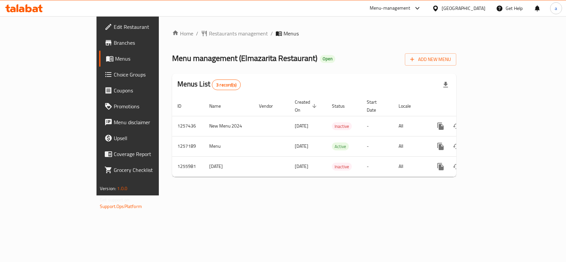  Describe the element at coordinates (270, 106) in the screenshot. I see `span: Vendor` at that location.